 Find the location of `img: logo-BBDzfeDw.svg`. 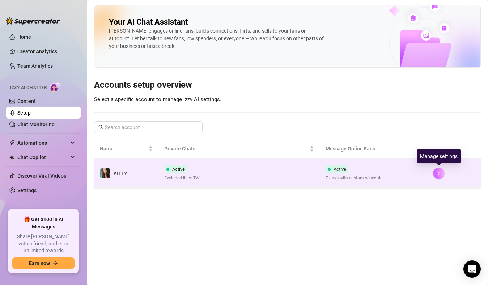

img: logo-BBDzfeDw.svg is located at coordinates (33, 21).